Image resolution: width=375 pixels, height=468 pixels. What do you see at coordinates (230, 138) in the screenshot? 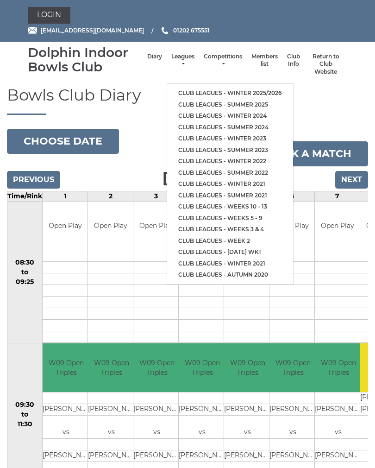
I see `a: Club leagues - Winter 2023` at bounding box center [230, 138].